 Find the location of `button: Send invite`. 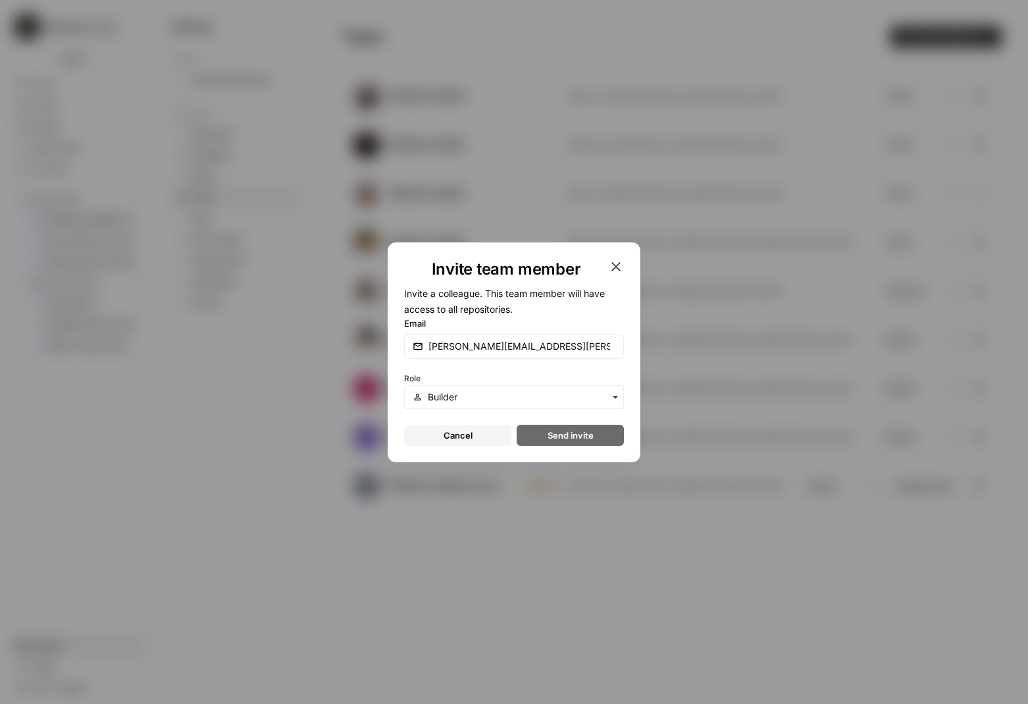

button: Send invite is located at coordinates (570, 435).